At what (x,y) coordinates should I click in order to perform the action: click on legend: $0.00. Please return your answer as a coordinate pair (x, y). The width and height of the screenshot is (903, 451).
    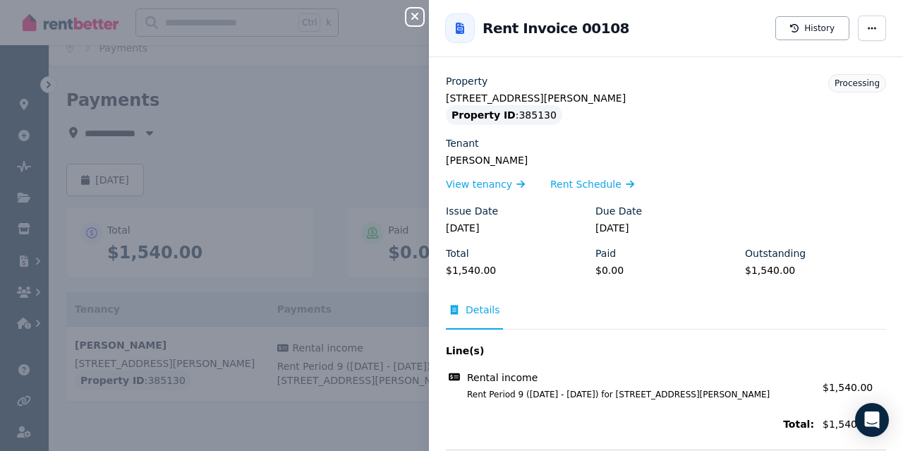
    Looking at the image, I should click on (666, 270).